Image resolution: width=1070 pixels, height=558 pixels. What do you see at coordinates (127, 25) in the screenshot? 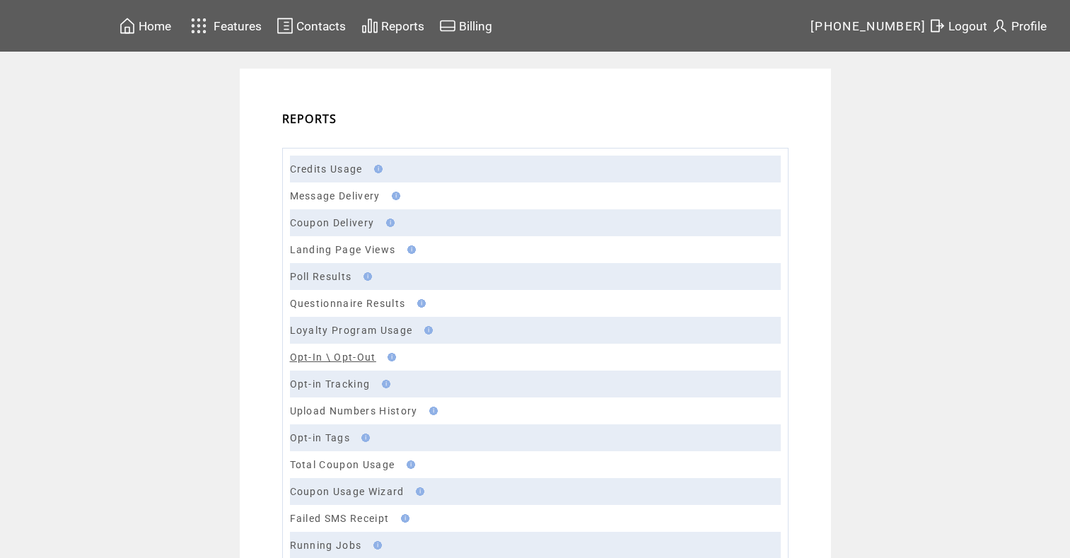
I see `img: home.svg` at bounding box center [127, 25].